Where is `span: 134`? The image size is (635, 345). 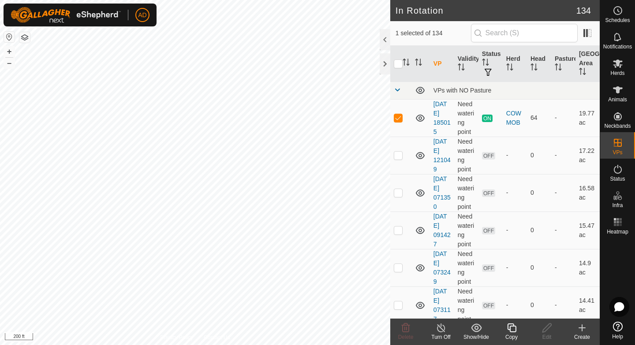 span: 134 is located at coordinates (583, 11).